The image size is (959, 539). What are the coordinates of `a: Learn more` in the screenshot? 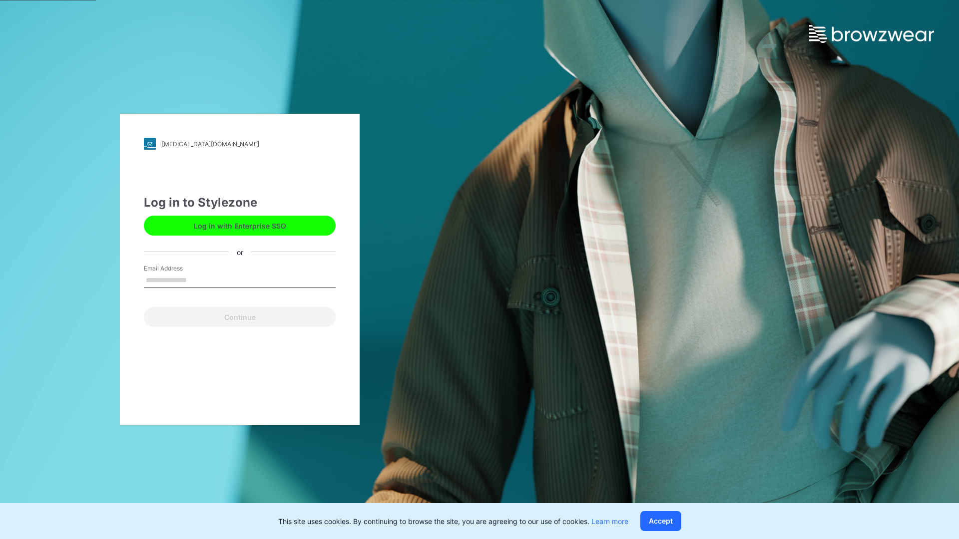 It's located at (610, 521).